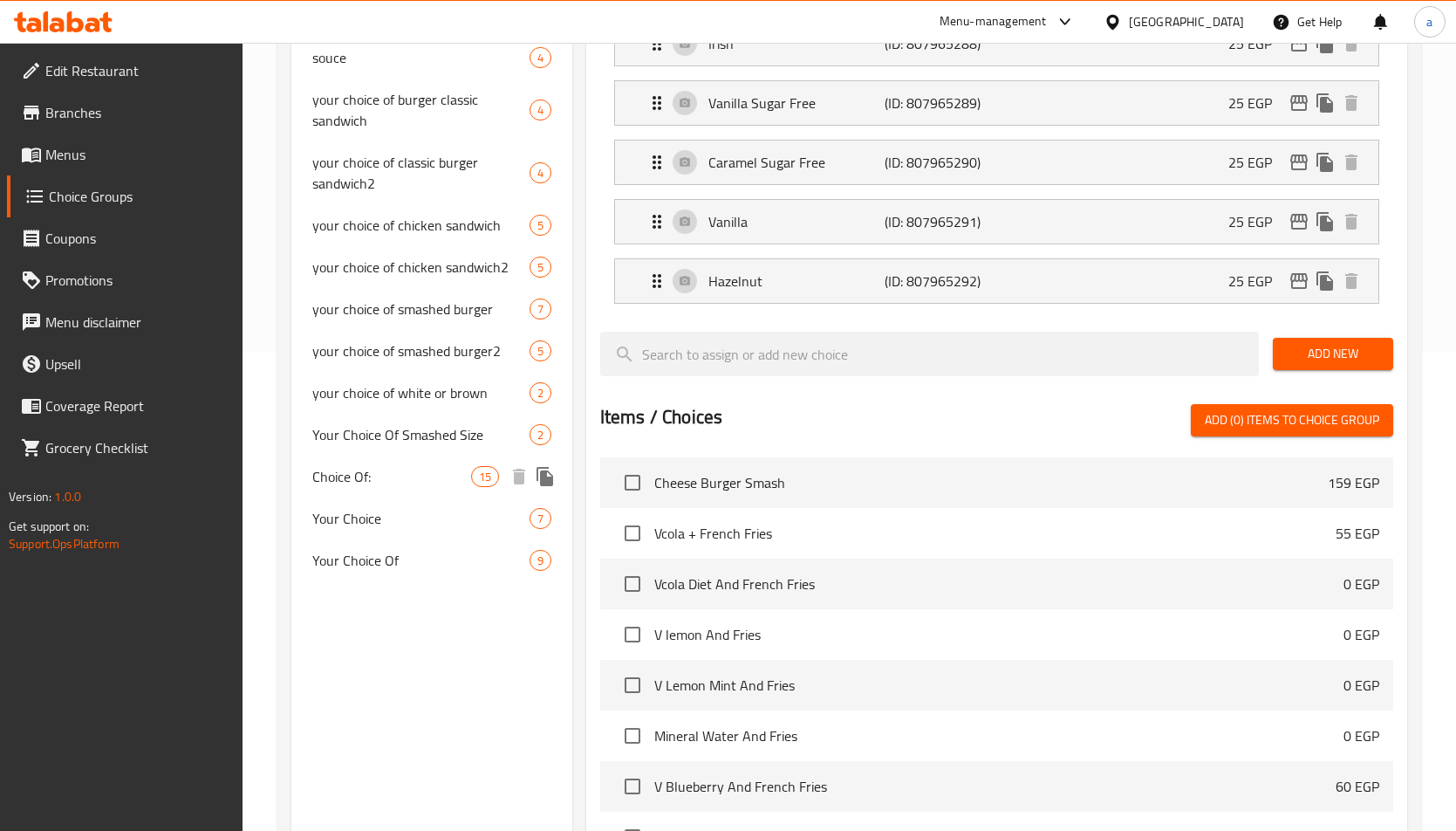 This screenshot has width=1456, height=831. Describe the element at coordinates (49, 526) in the screenshot. I see `span: Get support on:` at that location.